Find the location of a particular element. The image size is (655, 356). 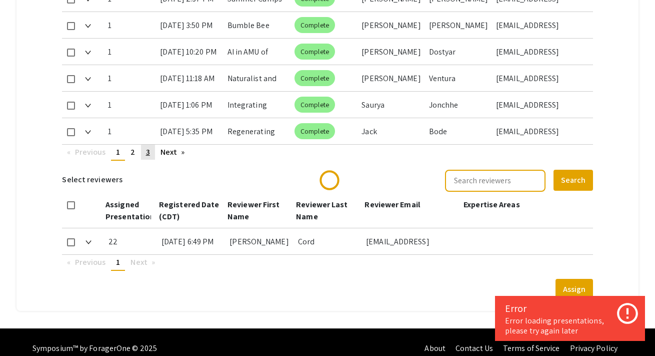

a: Terms of Service is located at coordinates (532, 348).